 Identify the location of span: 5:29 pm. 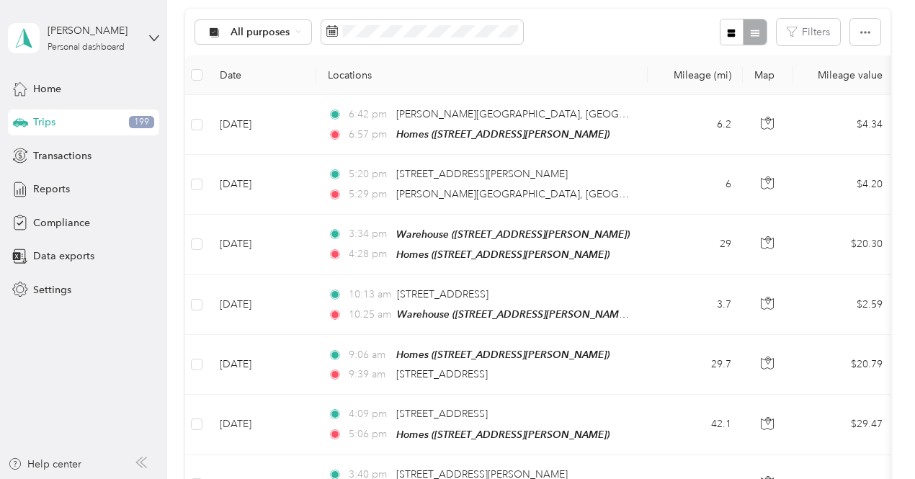
(369, 195).